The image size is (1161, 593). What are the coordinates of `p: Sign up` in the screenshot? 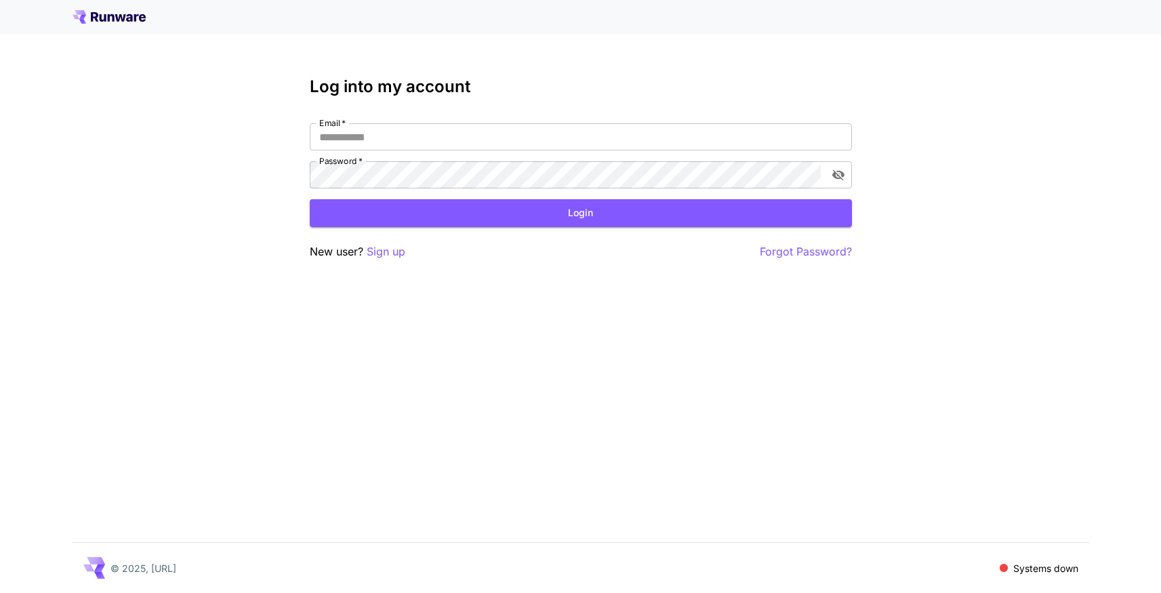 It's located at (386, 251).